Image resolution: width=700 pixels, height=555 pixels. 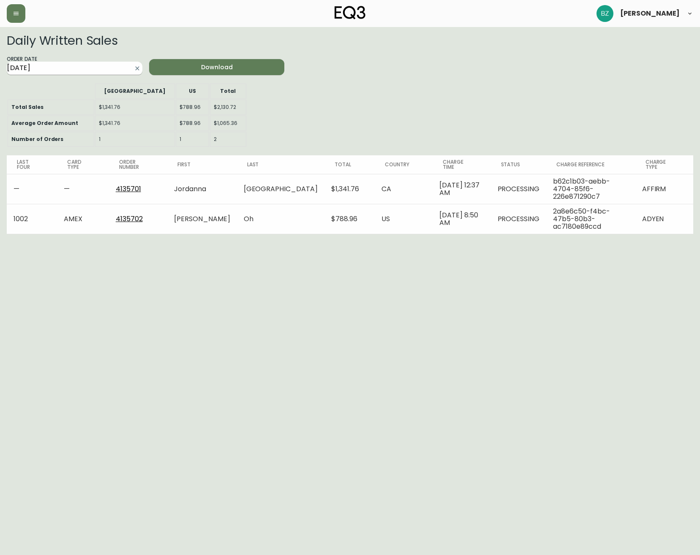 I want to click on td: ADYEN, so click(x=664, y=219).